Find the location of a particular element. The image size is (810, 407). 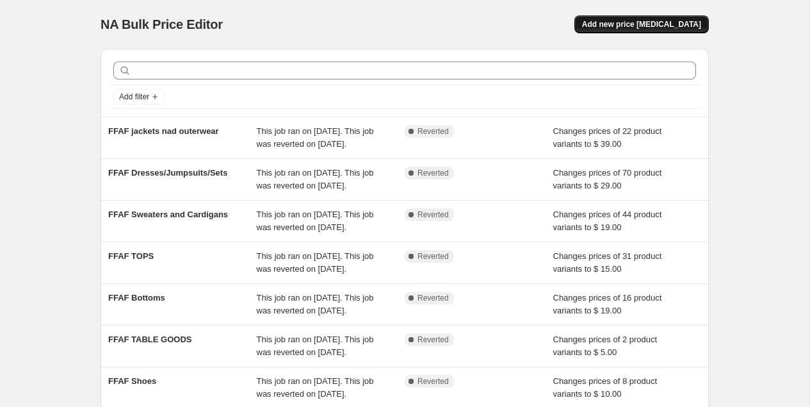

span: FFAF TABLE GOODS is located at coordinates (150, 339).